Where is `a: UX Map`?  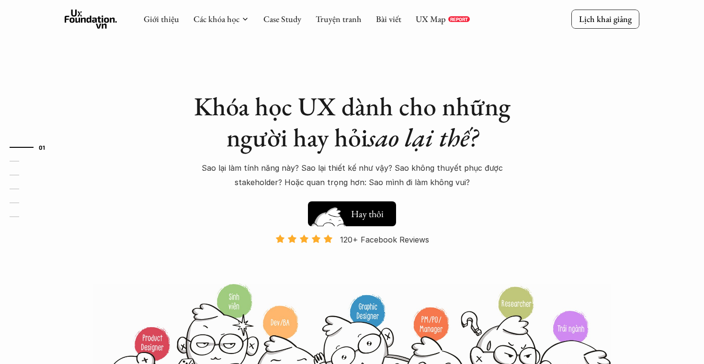
a: UX Map is located at coordinates (431, 19).